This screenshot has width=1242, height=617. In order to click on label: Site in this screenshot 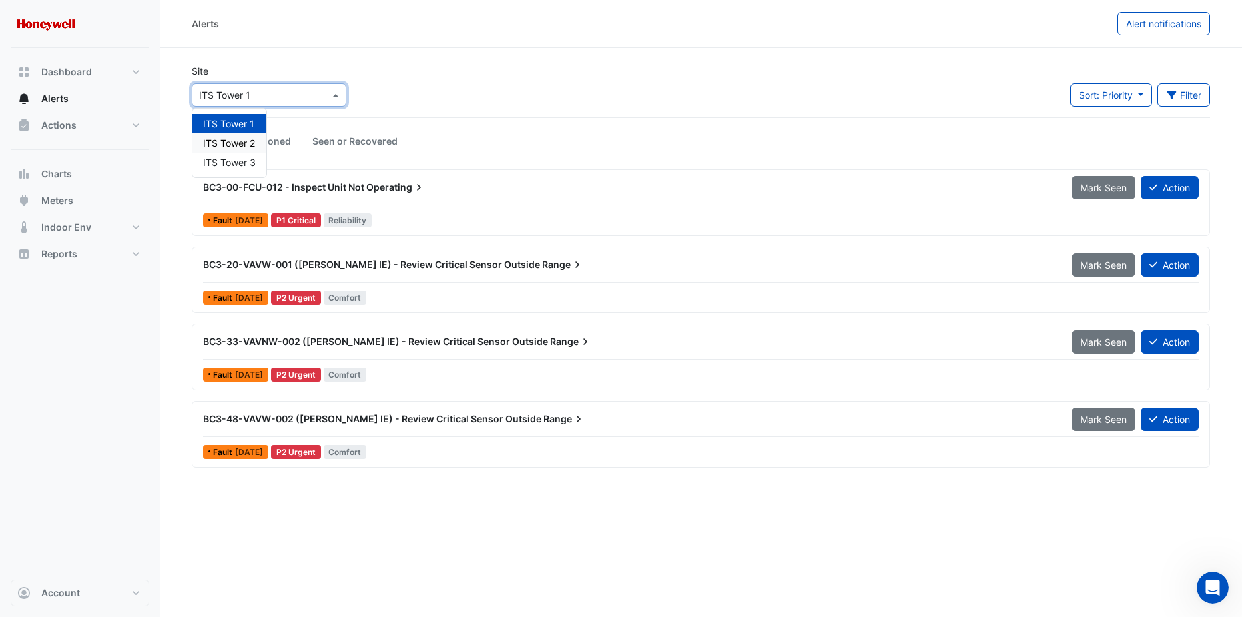, I will do `click(200, 71)`.